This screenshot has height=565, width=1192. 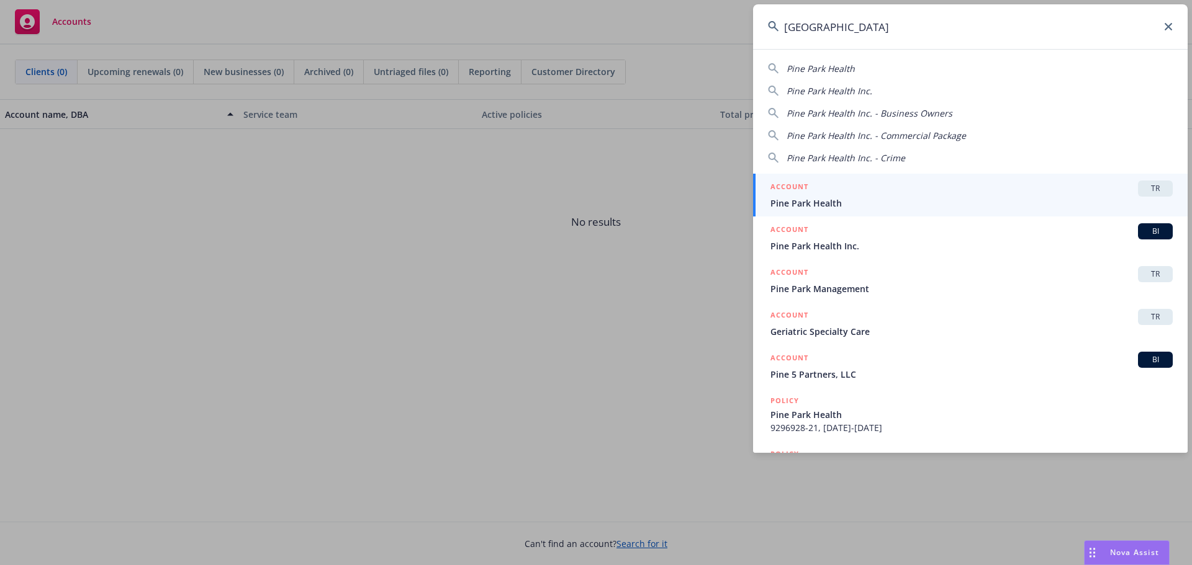 What do you see at coordinates (970, 468) in the screenshot?
I see `a: POLICY` at bounding box center [970, 468].